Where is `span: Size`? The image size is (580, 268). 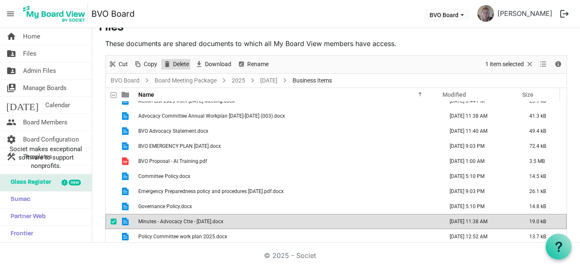
span: Size is located at coordinates (527, 95).